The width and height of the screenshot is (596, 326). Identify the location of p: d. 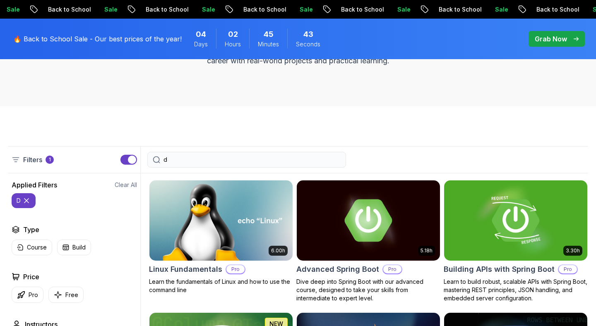
(19, 201).